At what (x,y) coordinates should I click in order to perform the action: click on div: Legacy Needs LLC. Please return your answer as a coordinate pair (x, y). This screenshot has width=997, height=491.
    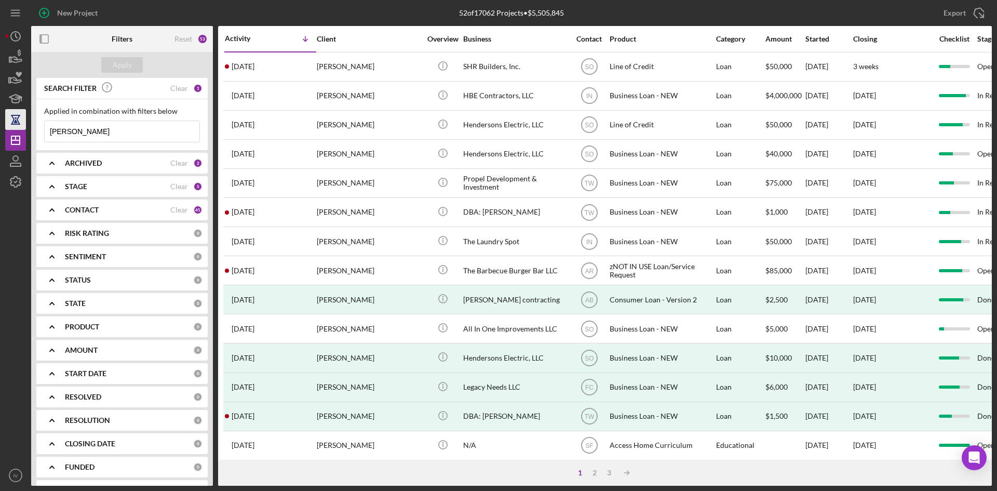
    Looking at the image, I should click on (515, 387).